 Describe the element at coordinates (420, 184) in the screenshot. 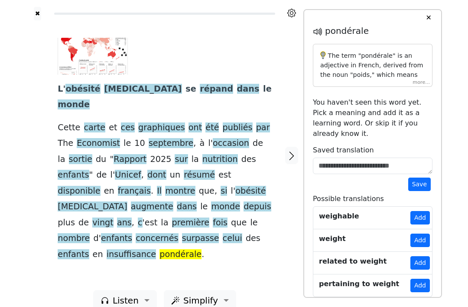

I see `button: Save` at that location.